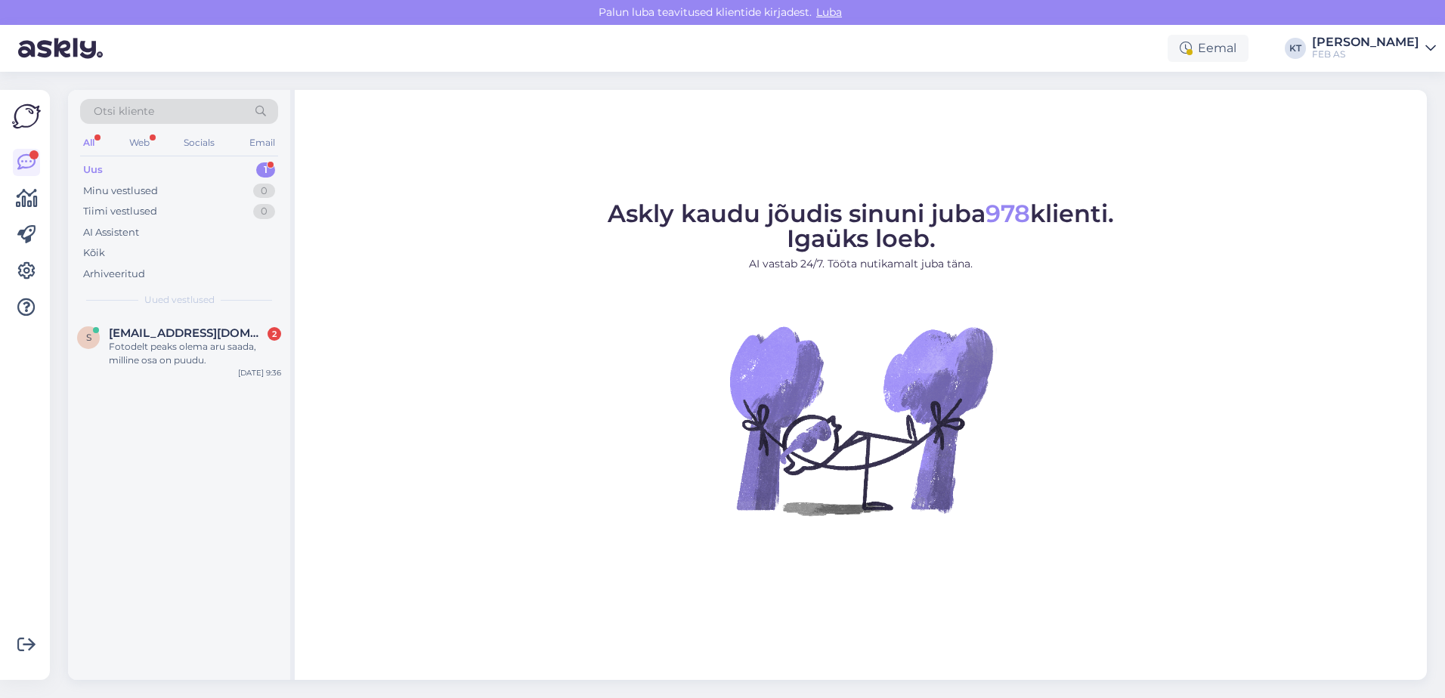  What do you see at coordinates (1365, 54) in the screenshot?
I see `div: FEB AS` at bounding box center [1365, 54].